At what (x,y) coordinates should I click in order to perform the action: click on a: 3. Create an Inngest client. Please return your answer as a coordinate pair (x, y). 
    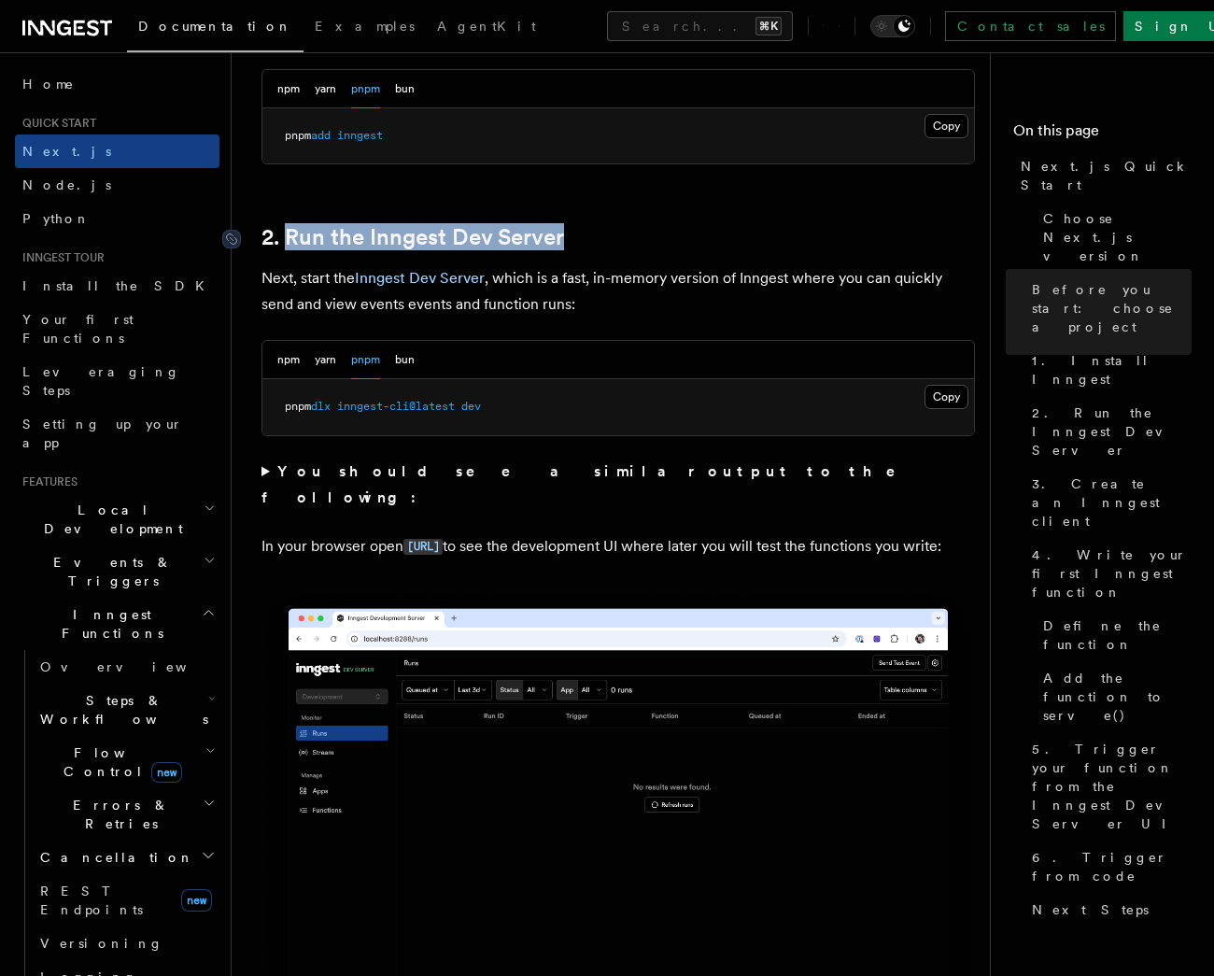
    Looking at the image, I should click on (1108, 502).